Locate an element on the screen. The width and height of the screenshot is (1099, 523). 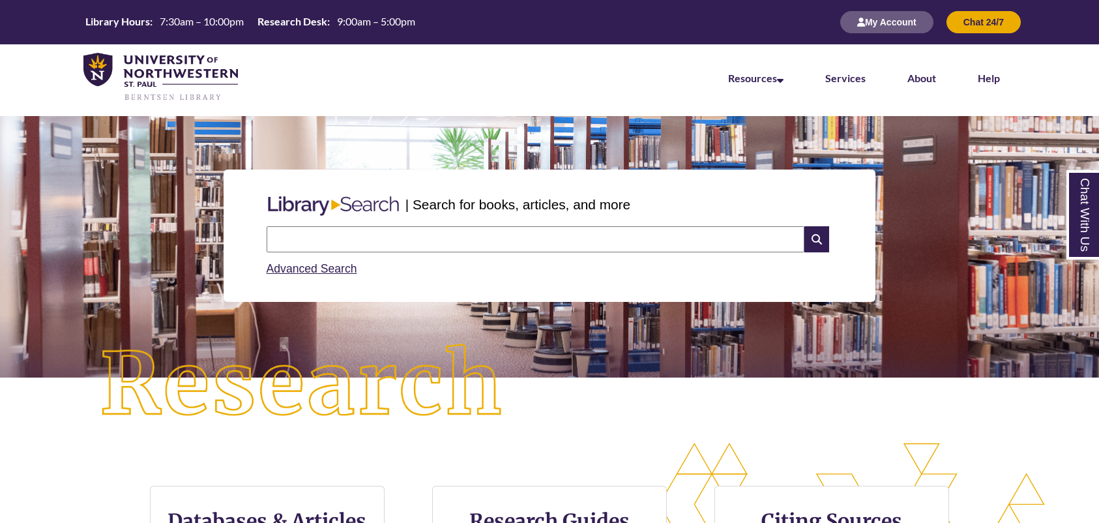
th: Library Hours: is located at coordinates (117, 22).